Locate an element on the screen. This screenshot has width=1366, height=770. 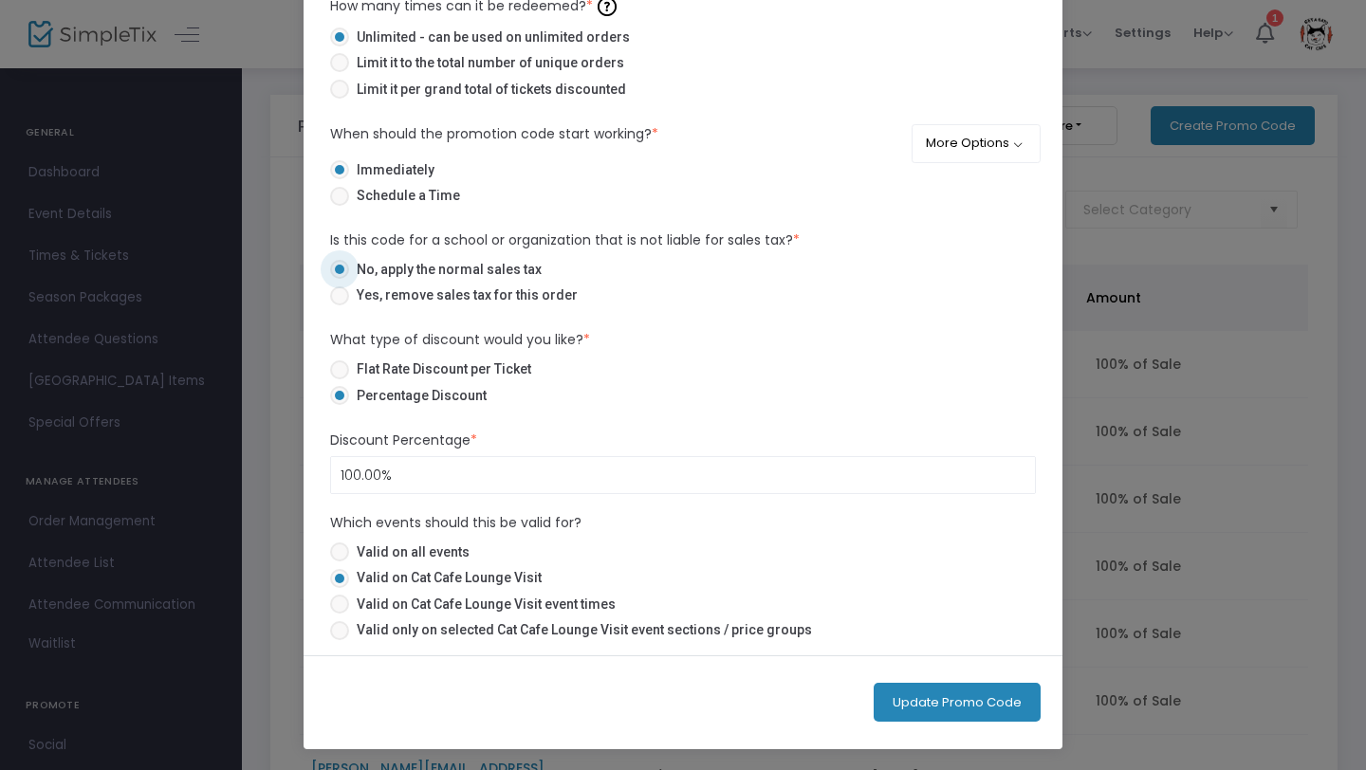
label: What type of discount would you like? is located at coordinates (460, 340).